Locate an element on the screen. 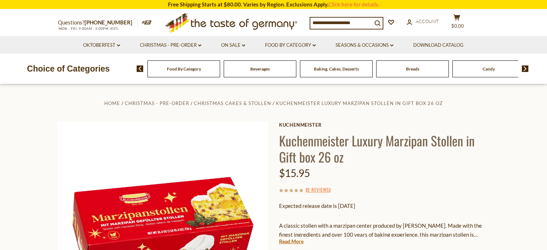 The height and width of the screenshot is (250, 547). span: Christmas Cakes & Stollen is located at coordinates (233, 103).